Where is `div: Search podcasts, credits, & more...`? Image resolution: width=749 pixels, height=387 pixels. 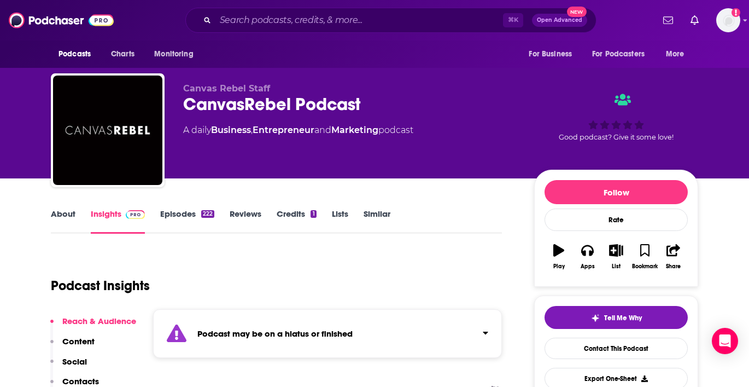
div: Search podcasts, credits, & more... is located at coordinates (391, 20).